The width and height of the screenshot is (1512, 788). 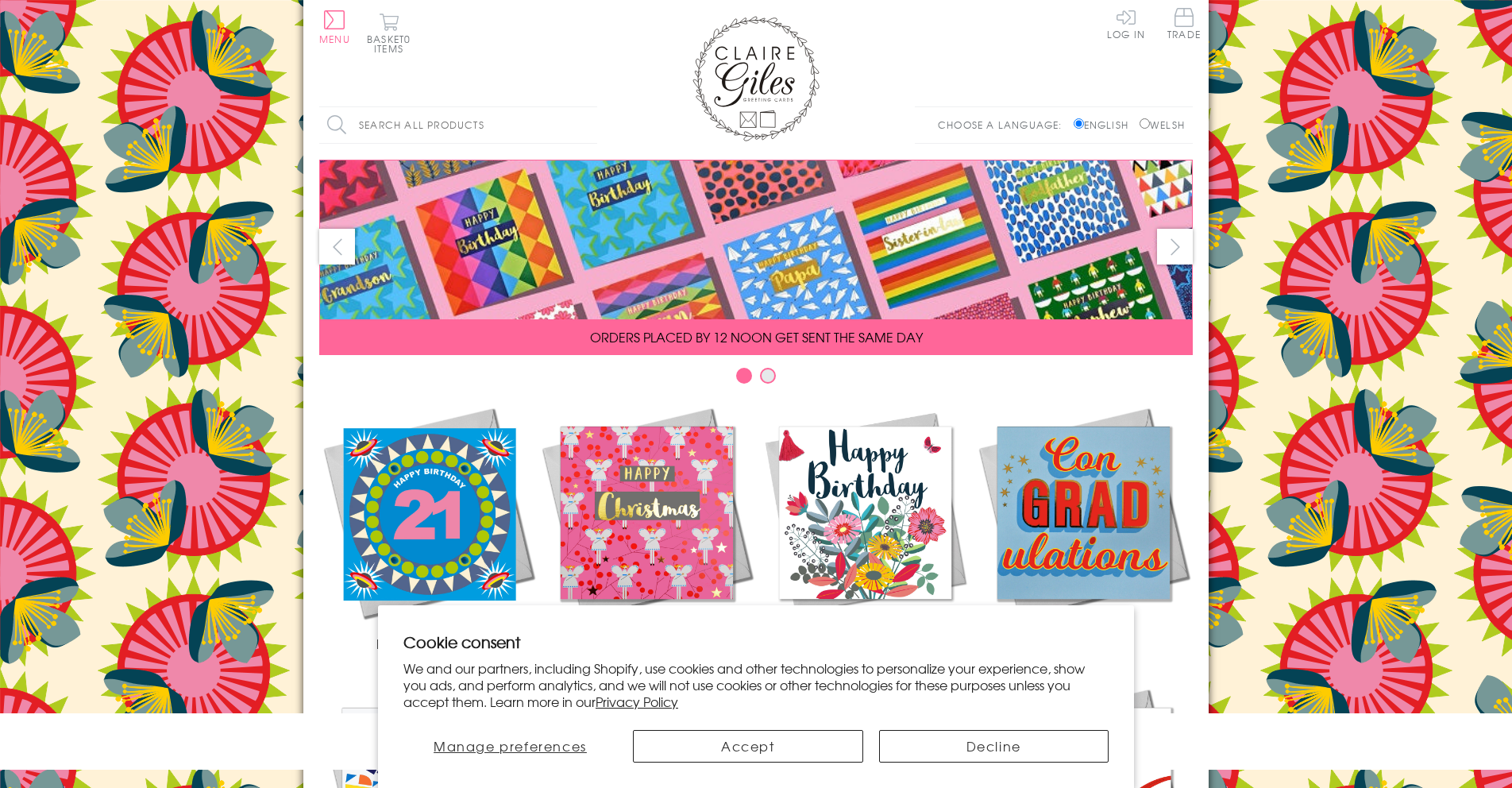 What do you see at coordinates (1184, 23) in the screenshot?
I see `span: Trade` at bounding box center [1184, 23].